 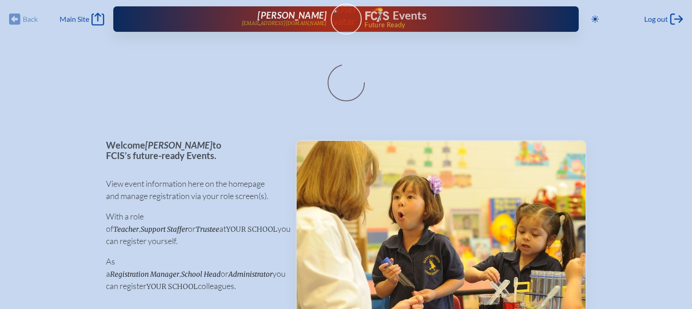 What do you see at coordinates (656, 19) in the screenshot?
I see `span: Log out` at bounding box center [656, 19].